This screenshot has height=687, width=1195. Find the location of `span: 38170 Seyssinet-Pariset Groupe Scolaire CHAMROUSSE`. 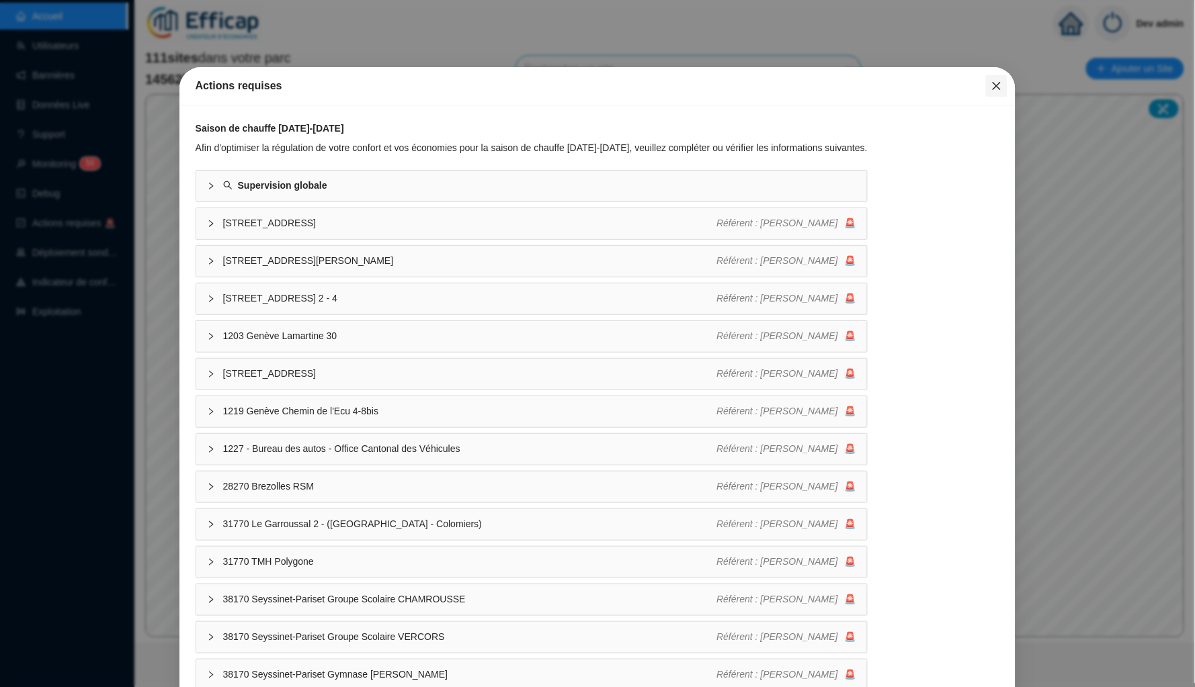

span: 38170 Seyssinet-Pariset Groupe Scolaire CHAMROUSSE is located at coordinates (470, 599).